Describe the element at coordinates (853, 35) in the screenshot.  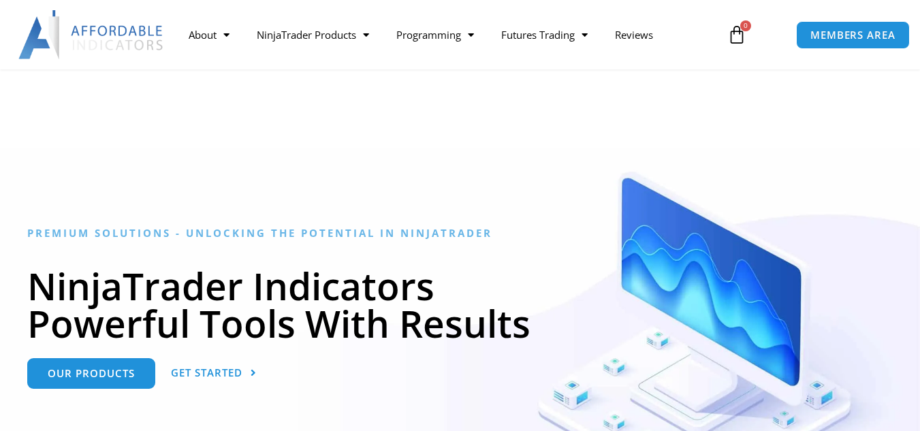
I see `span: MEMBERS AREA` at that location.